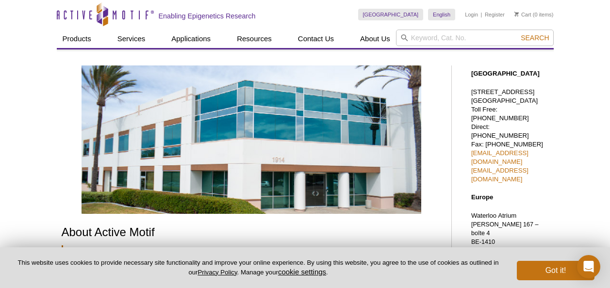 This screenshot has width=610, height=288. What do you see at coordinates (517, 14) in the screenshot?
I see `img: Your Cart` at bounding box center [517, 14].